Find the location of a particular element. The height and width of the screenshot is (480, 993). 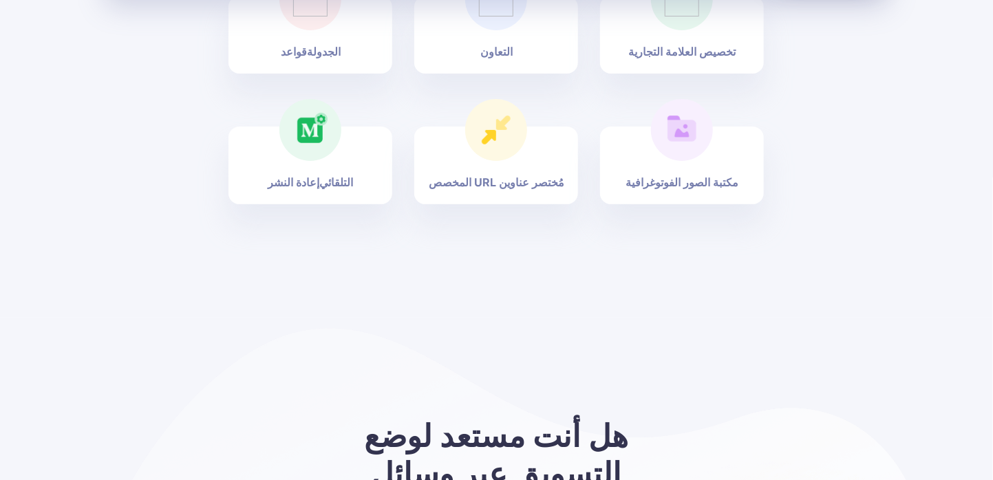

font: التلقائي is located at coordinates (336, 182).